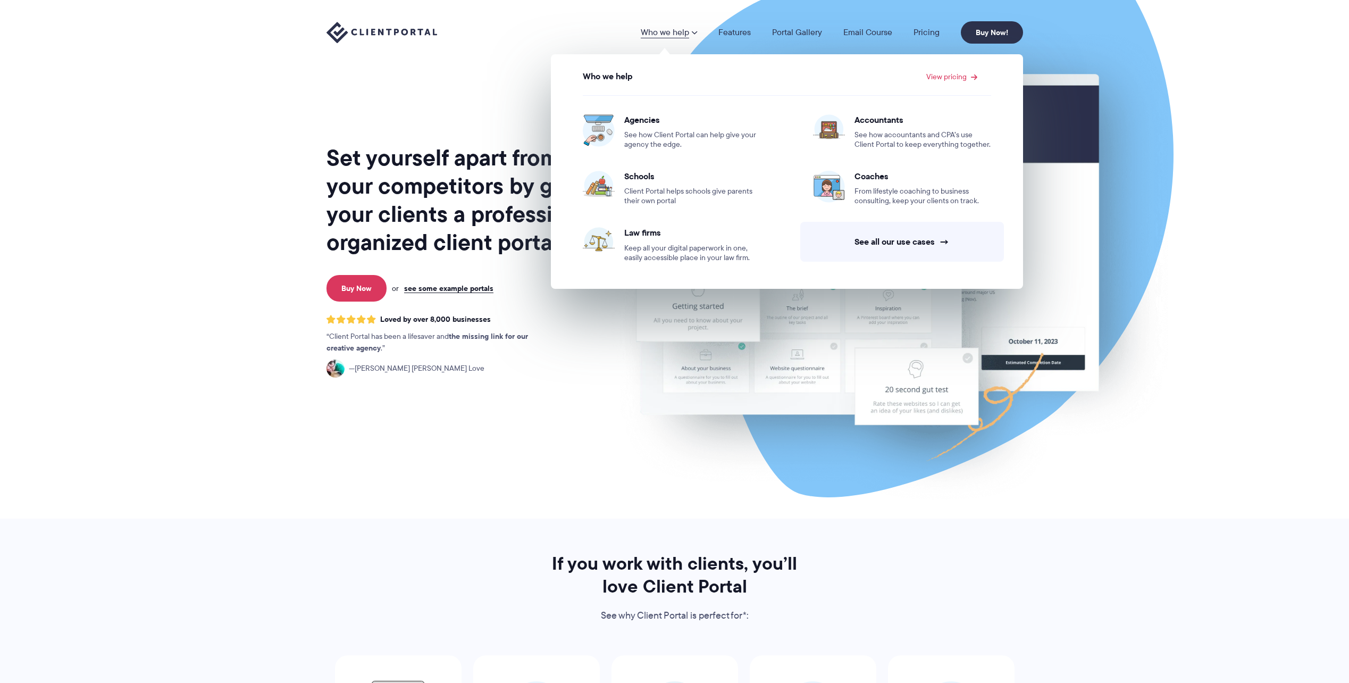  I want to click on strong: the missing link for our creative agency, so click(427, 342).